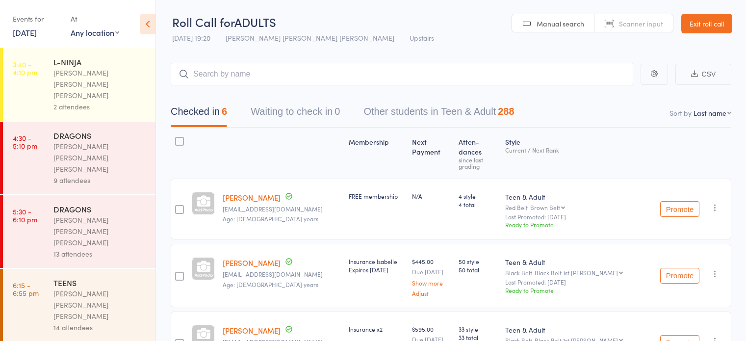 The width and height of the screenshot is (746, 341). Describe the element at coordinates (25, 215) in the screenshot. I see `time: 5:30 - 6:10 pm` at that location.